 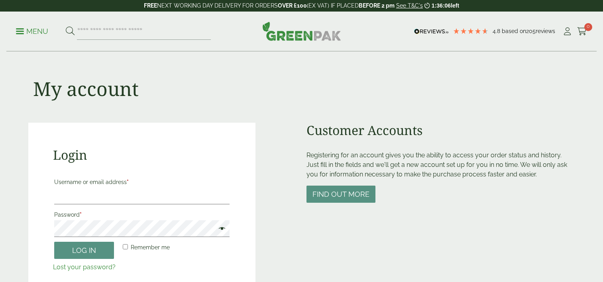 What do you see at coordinates (582, 32) in the screenshot?
I see `a: 0` at bounding box center [582, 32].